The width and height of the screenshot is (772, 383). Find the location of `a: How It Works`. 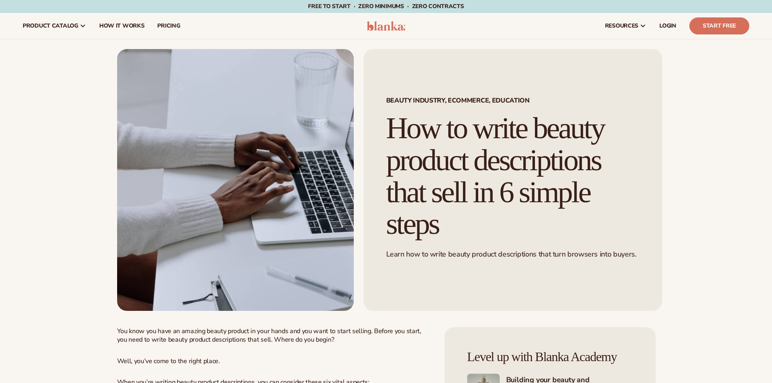

a: How It Works is located at coordinates (122, 26).